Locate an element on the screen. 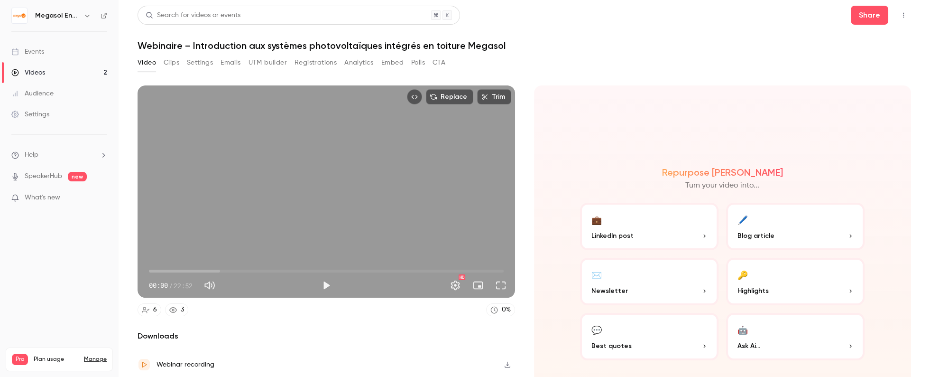 The image size is (930, 377). p: Turn your video into... is located at coordinates (722, 185).